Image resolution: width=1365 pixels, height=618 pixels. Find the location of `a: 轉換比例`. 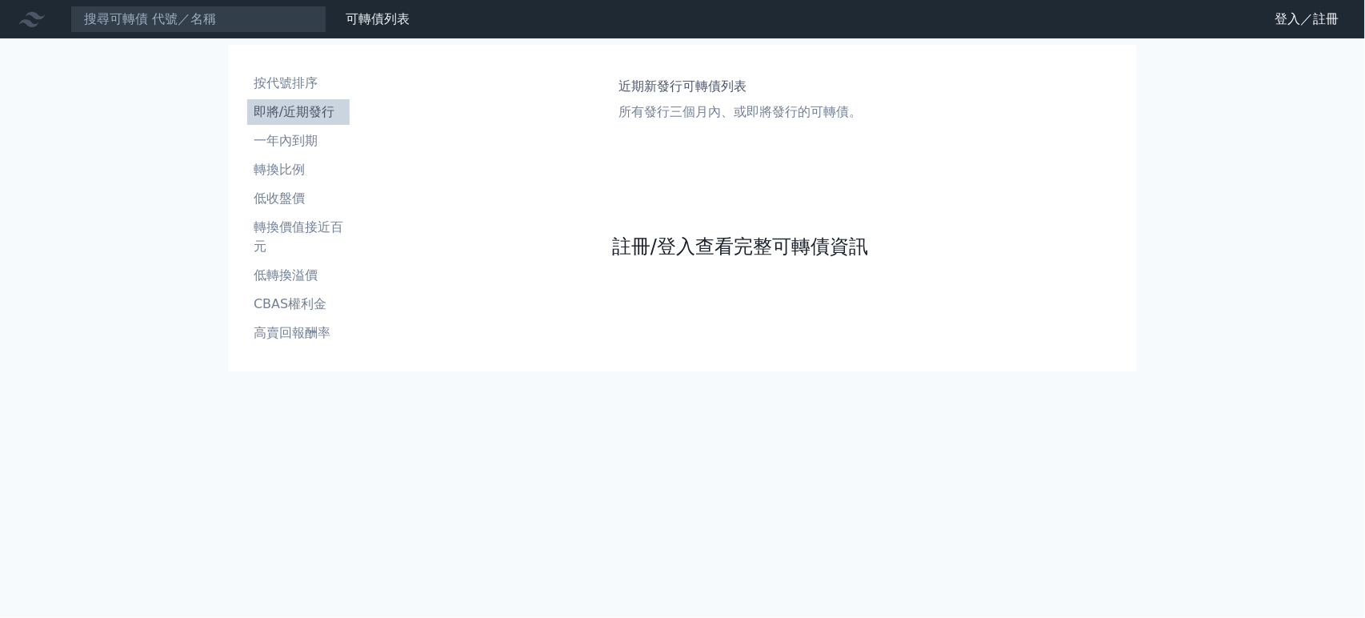

a: 轉換比例 is located at coordinates (298, 170).